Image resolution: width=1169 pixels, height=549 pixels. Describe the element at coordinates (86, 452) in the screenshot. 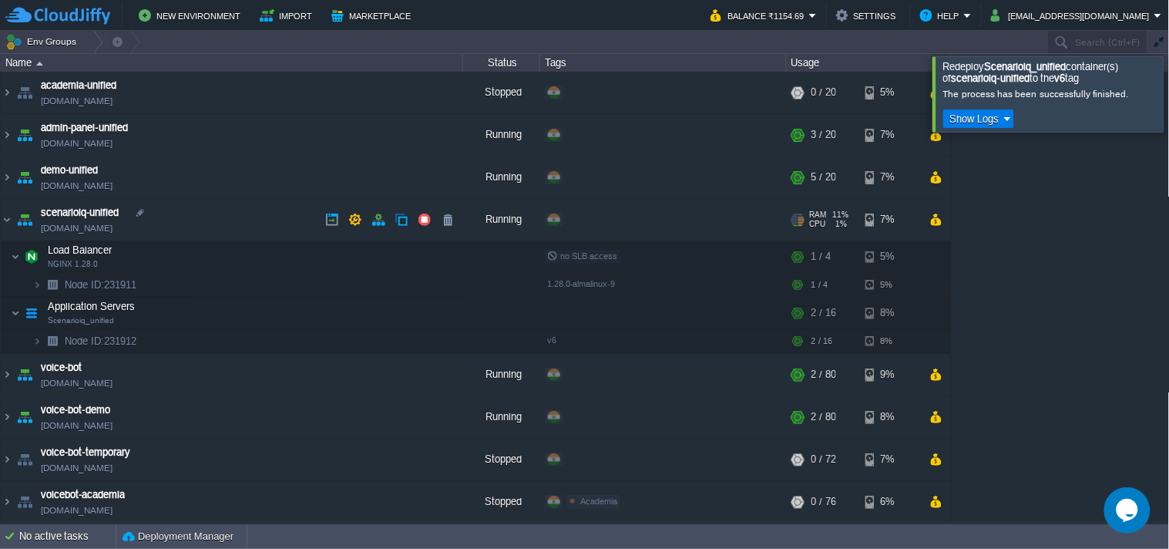

I see `span: voice-bot-temporary` at that location.